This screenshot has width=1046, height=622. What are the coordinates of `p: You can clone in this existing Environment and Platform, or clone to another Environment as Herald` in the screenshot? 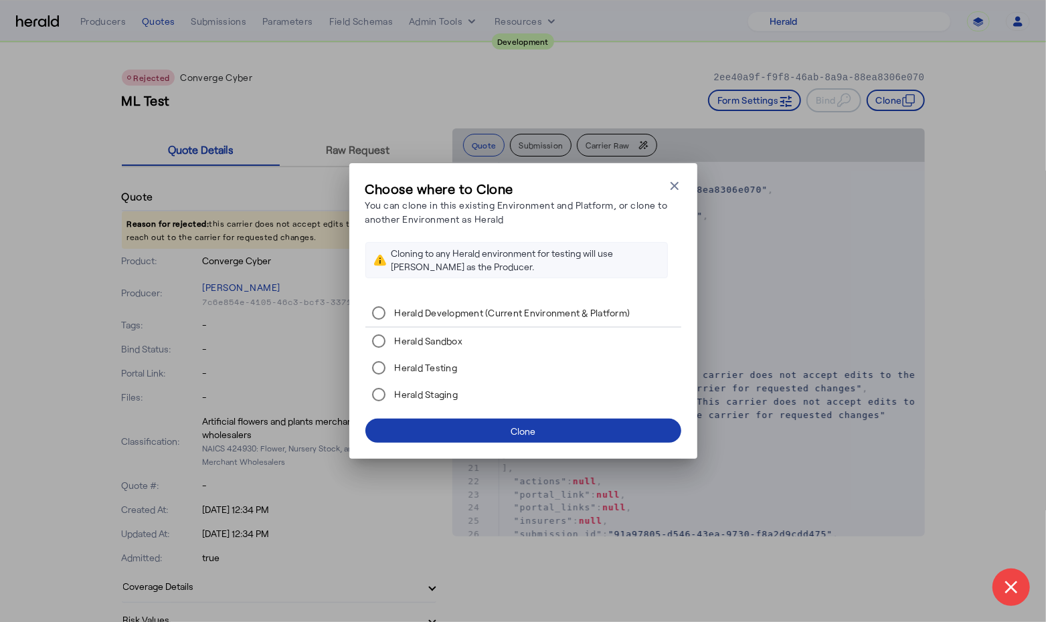 It's located at (517, 212).